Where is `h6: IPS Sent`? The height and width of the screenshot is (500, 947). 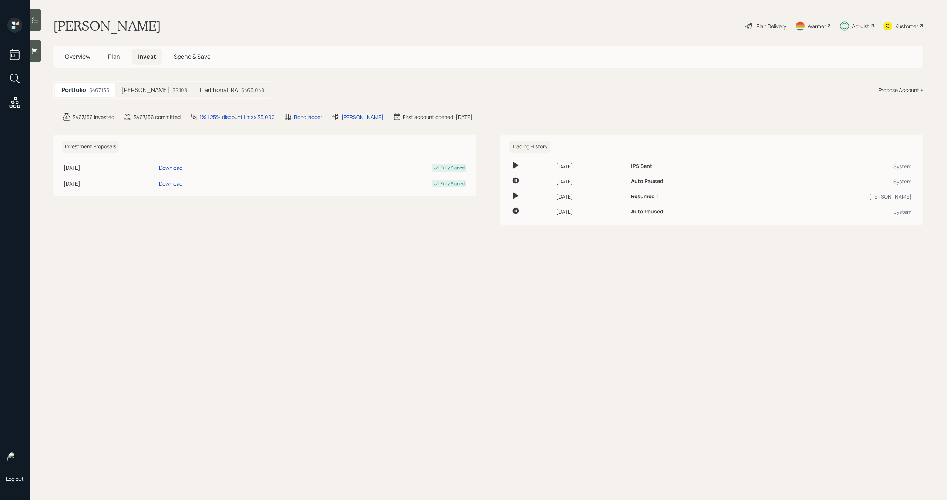
h6: IPS Sent is located at coordinates (642, 166).